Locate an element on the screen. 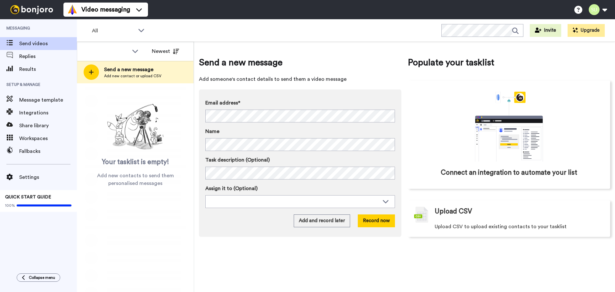 The width and height of the screenshot is (615, 292). span: QUICK START GUIDE is located at coordinates (28, 197).